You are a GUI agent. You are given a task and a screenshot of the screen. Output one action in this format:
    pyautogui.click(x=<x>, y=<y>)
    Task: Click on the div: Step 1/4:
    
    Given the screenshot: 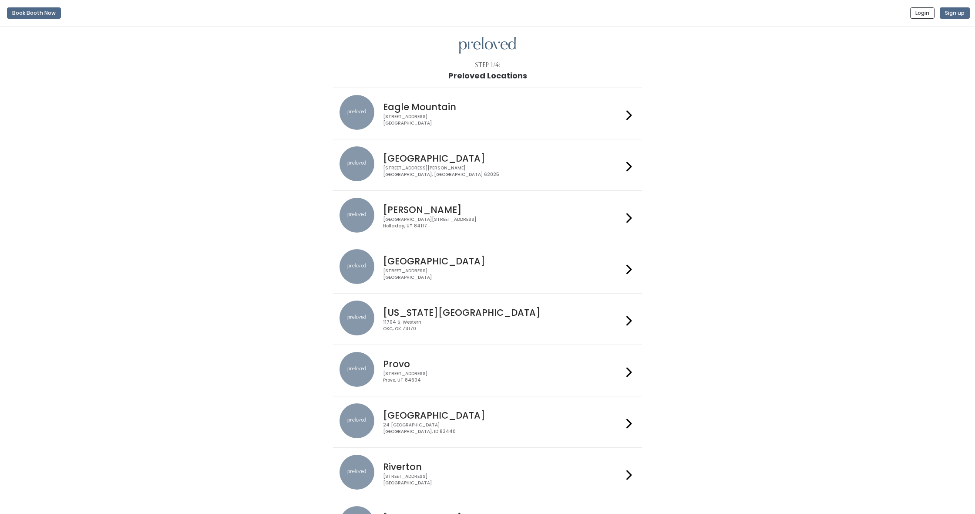 What is the action you would take?
    pyautogui.click(x=487, y=65)
    